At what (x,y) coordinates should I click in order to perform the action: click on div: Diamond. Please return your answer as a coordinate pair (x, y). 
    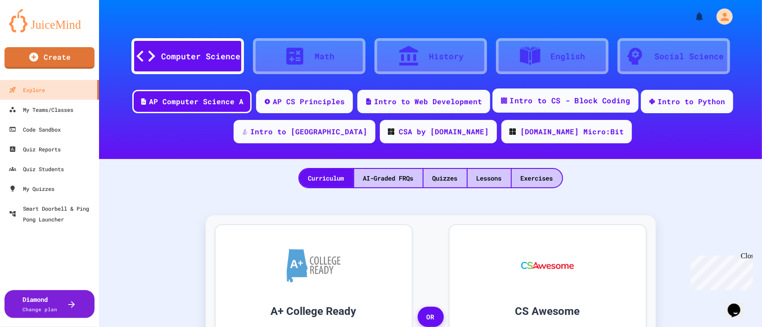
    Looking at the image, I should click on (40, 305).